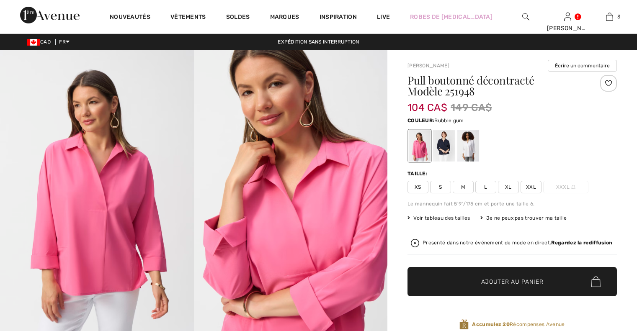 This screenshot has width=637, height=331. Describe the element at coordinates (582, 243) in the screenshot. I see `strong: Regardez la rediffusion` at that location.